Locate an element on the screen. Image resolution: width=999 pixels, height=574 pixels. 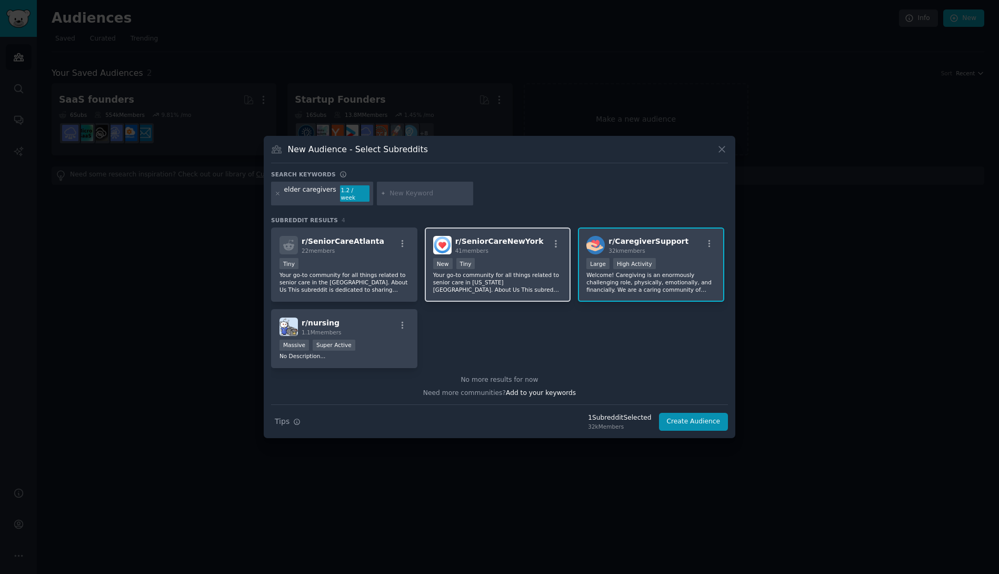
button: Tips is located at coordinates (287, 421).